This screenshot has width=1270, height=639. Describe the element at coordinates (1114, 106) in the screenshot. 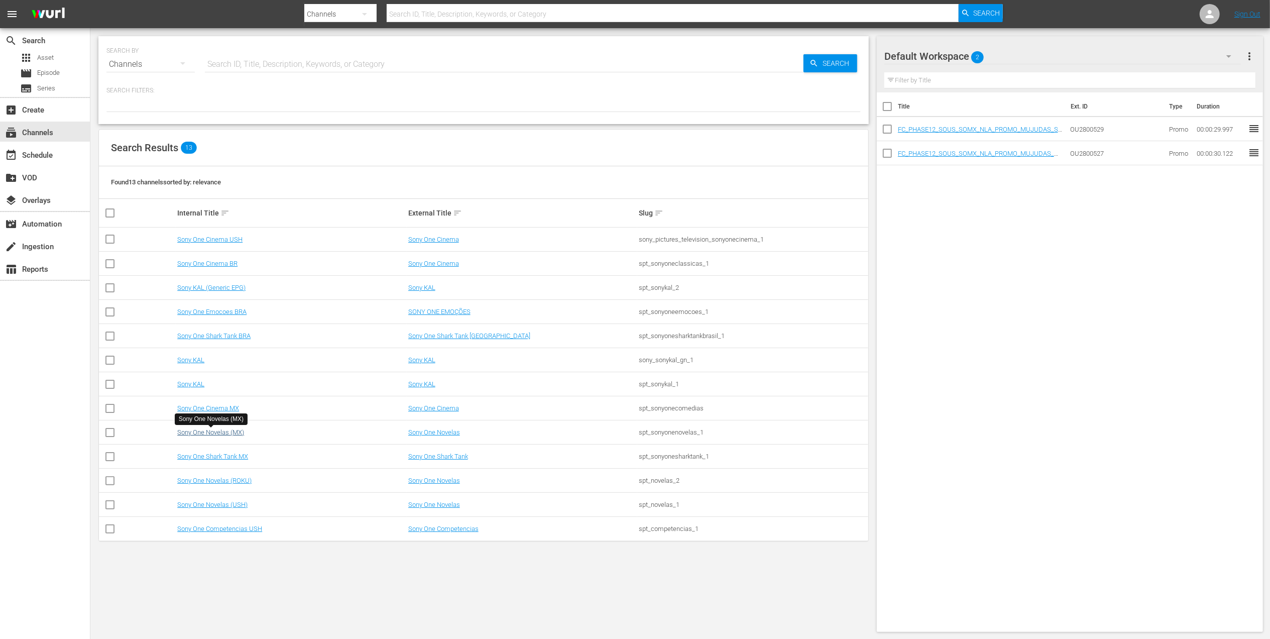

I see `th: Ext. ID` at that location.